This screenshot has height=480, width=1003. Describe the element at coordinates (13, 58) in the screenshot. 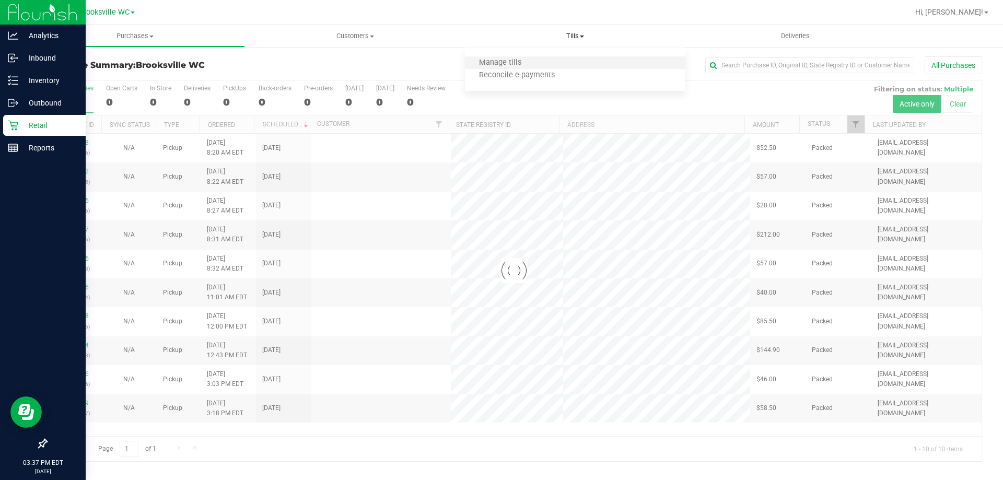

I see `inline-svg: Inbound` at that location.